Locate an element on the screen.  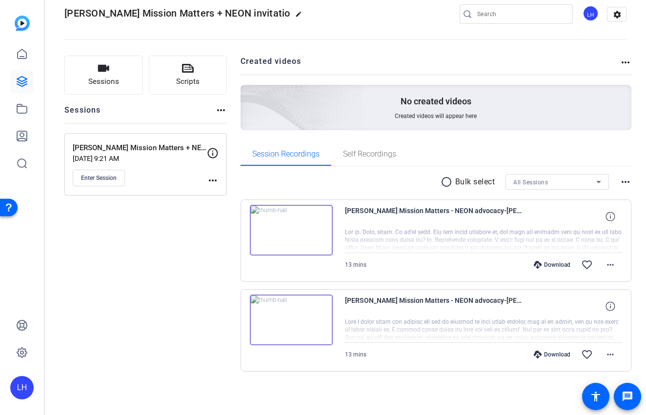
ngx-avatar: Lindsey Henry-Moss is located at coordinates (591, 14).